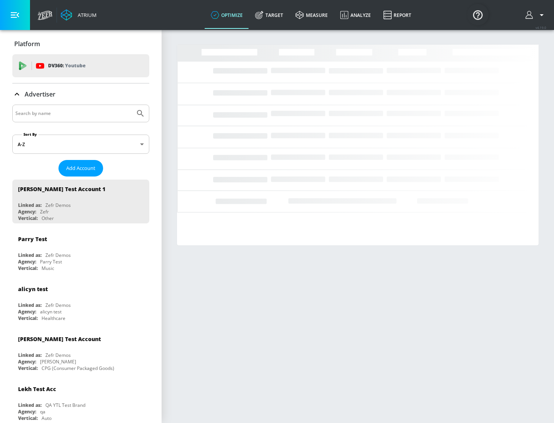 The image size is (554, 423). What do you see at coordinates (81, 168) in the screenshot?
I see `span: Add Account` at bounding box center [81, 168].